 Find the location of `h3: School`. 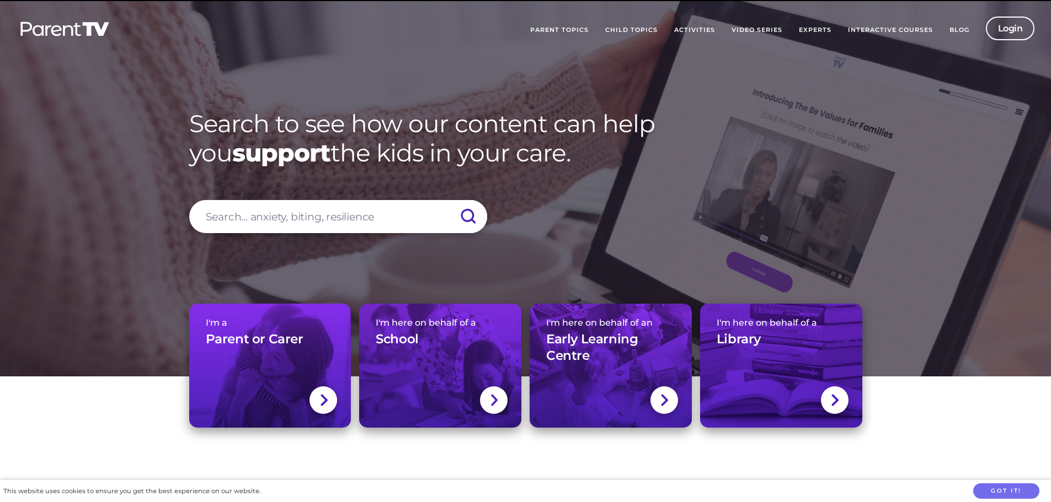

h3: School is located at coordinates (397, 340).